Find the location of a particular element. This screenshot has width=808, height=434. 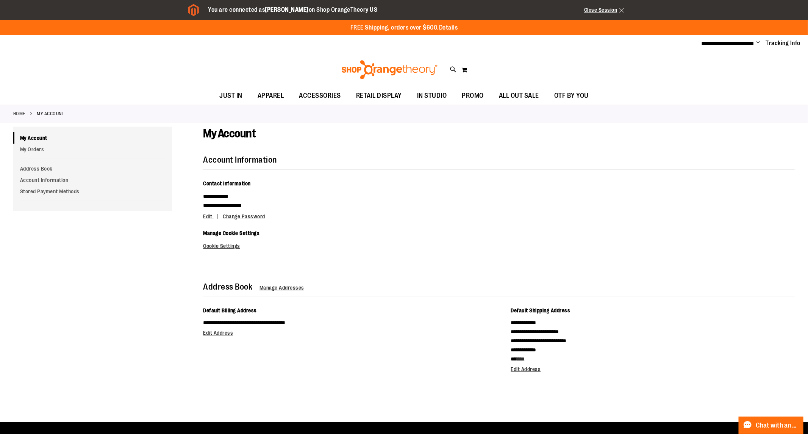

span: Manage Addresses is located at coordinates (282, 287).